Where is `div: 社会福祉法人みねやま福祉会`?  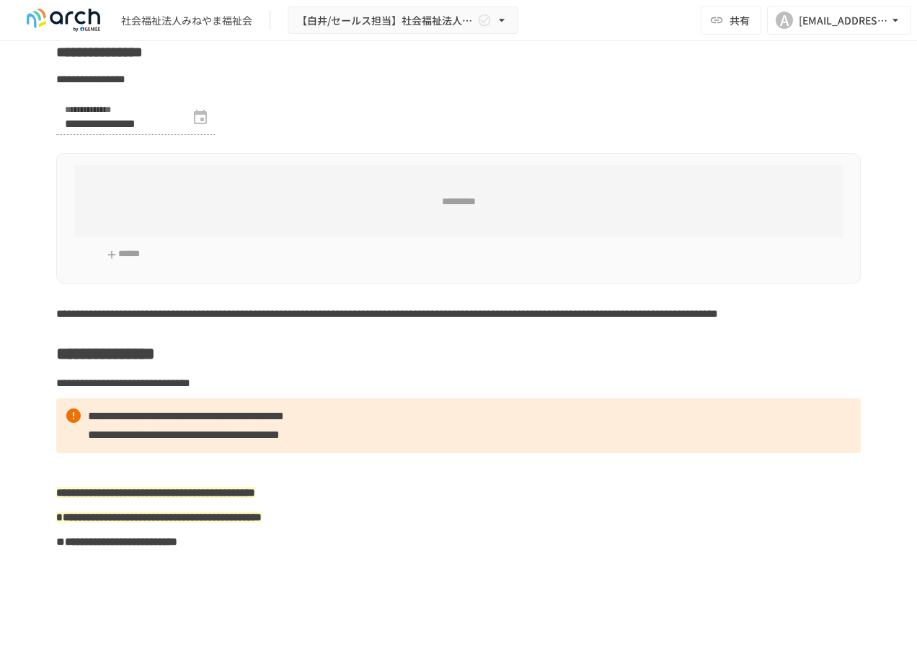 div: 社会福祉法人みねやま福祉会 is located at coordinates (187, 20).